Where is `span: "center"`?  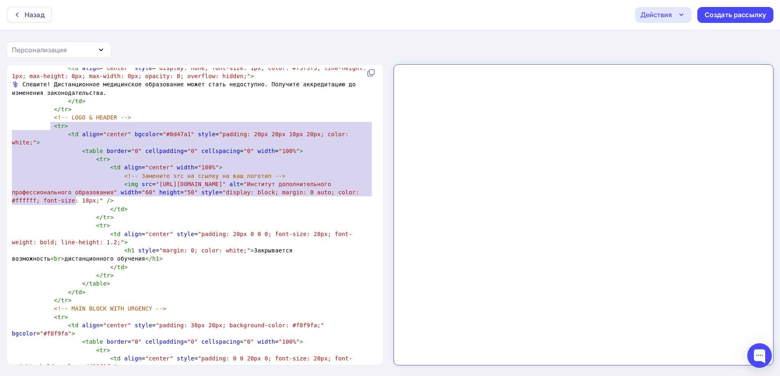 span: "center" is located at coordinates (117, 326).